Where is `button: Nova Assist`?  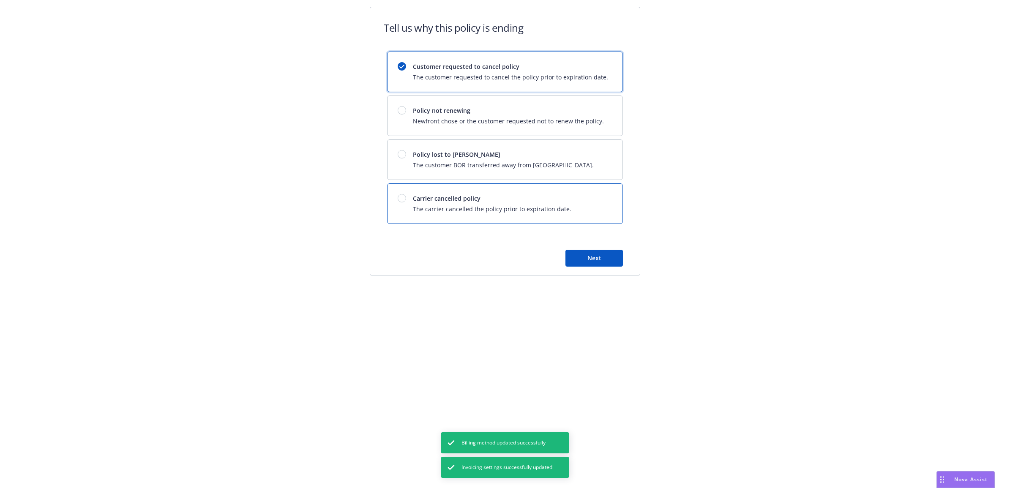
button: Nova Assist is located at coordinates (966, 480).